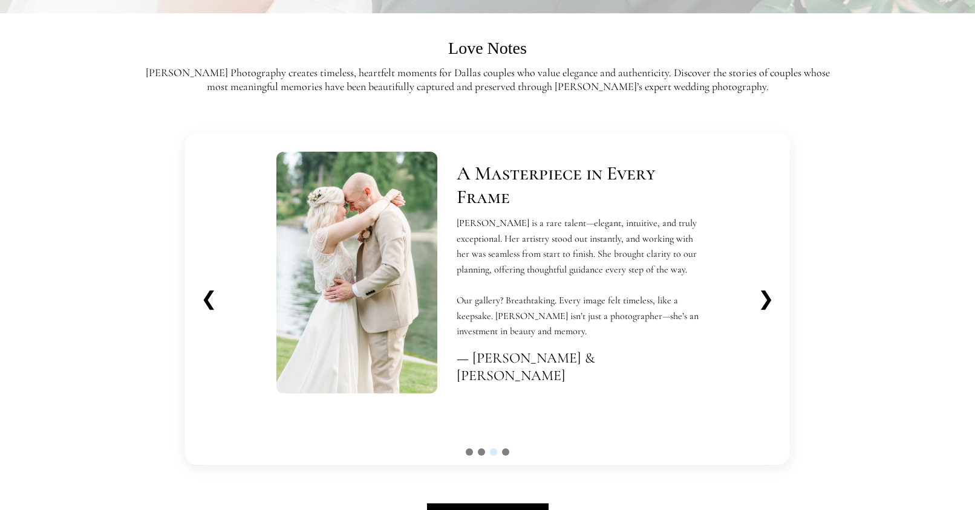  What do you see at coordinates (357, 273) in the screenshot?
I see `img: Need to change this to reflect image for review.` at bounding box center [357, 273].